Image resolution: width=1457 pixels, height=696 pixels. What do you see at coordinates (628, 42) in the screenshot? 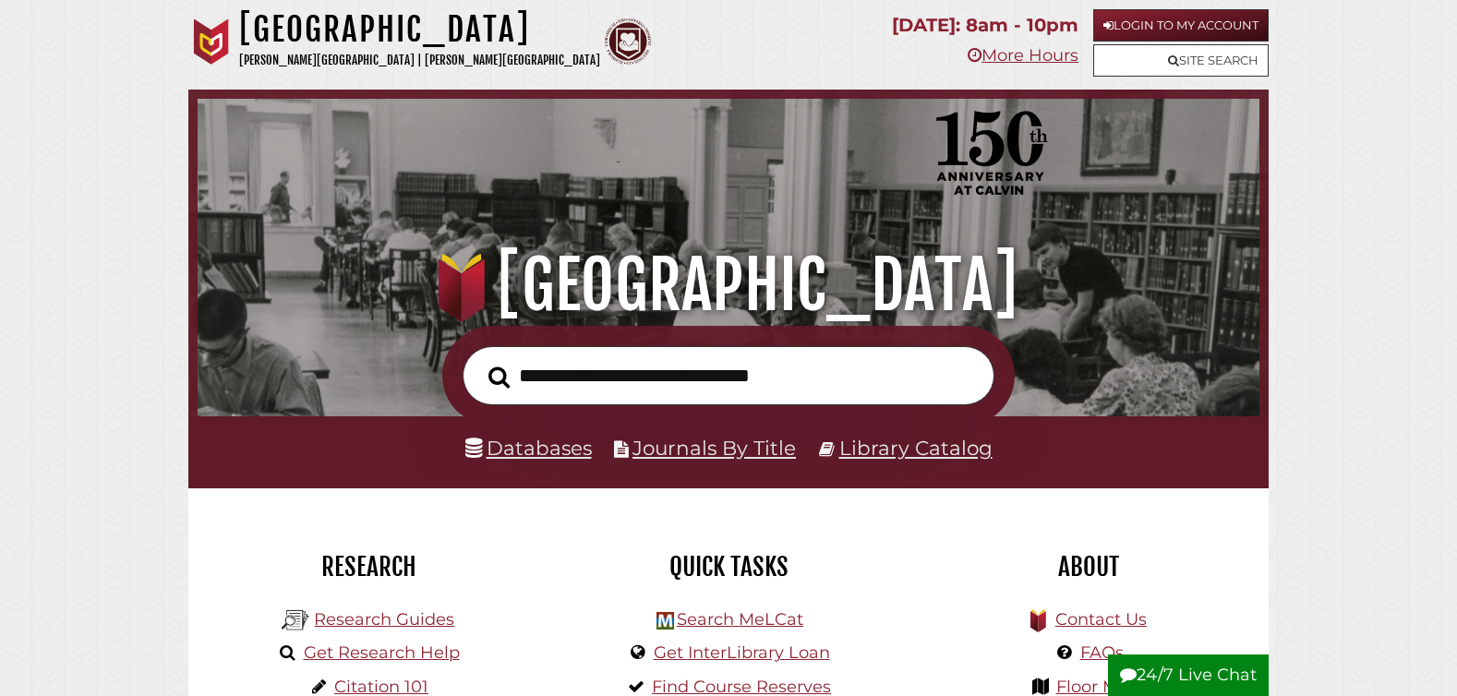
I see `img: Calvin Theological Seminary` at bounding box center [628, 42].